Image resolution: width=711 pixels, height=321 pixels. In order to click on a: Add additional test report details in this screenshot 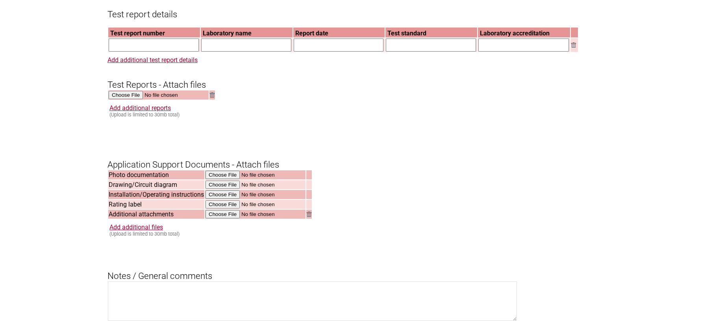, I will do `click(152, 60)`.